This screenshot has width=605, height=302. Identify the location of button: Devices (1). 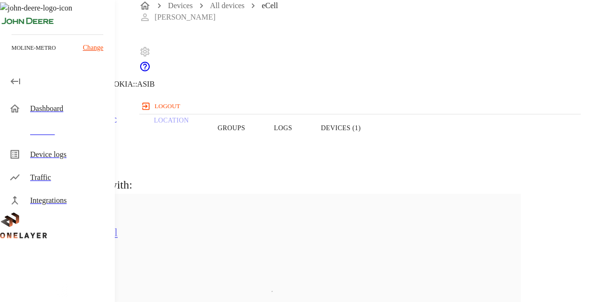
(340, 128).